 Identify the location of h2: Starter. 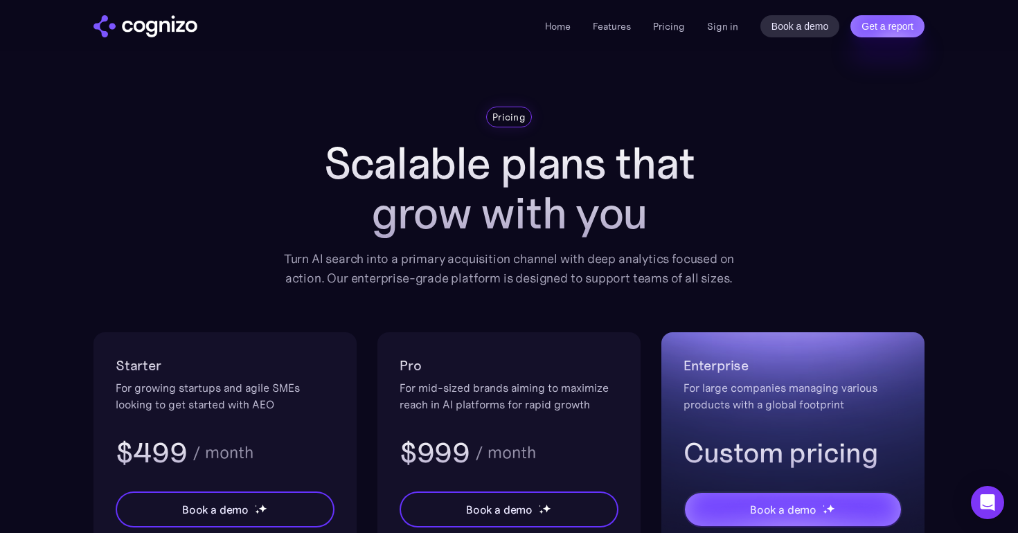
(225, 366).